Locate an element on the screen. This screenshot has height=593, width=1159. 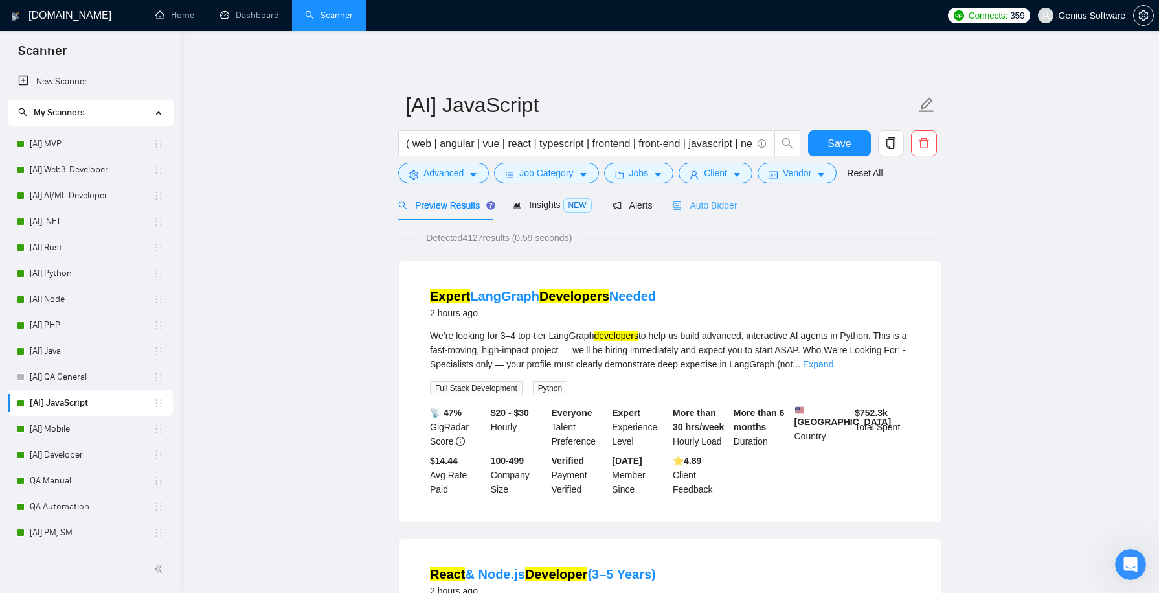
div: Experience Level is located at coordinates (640, 427).